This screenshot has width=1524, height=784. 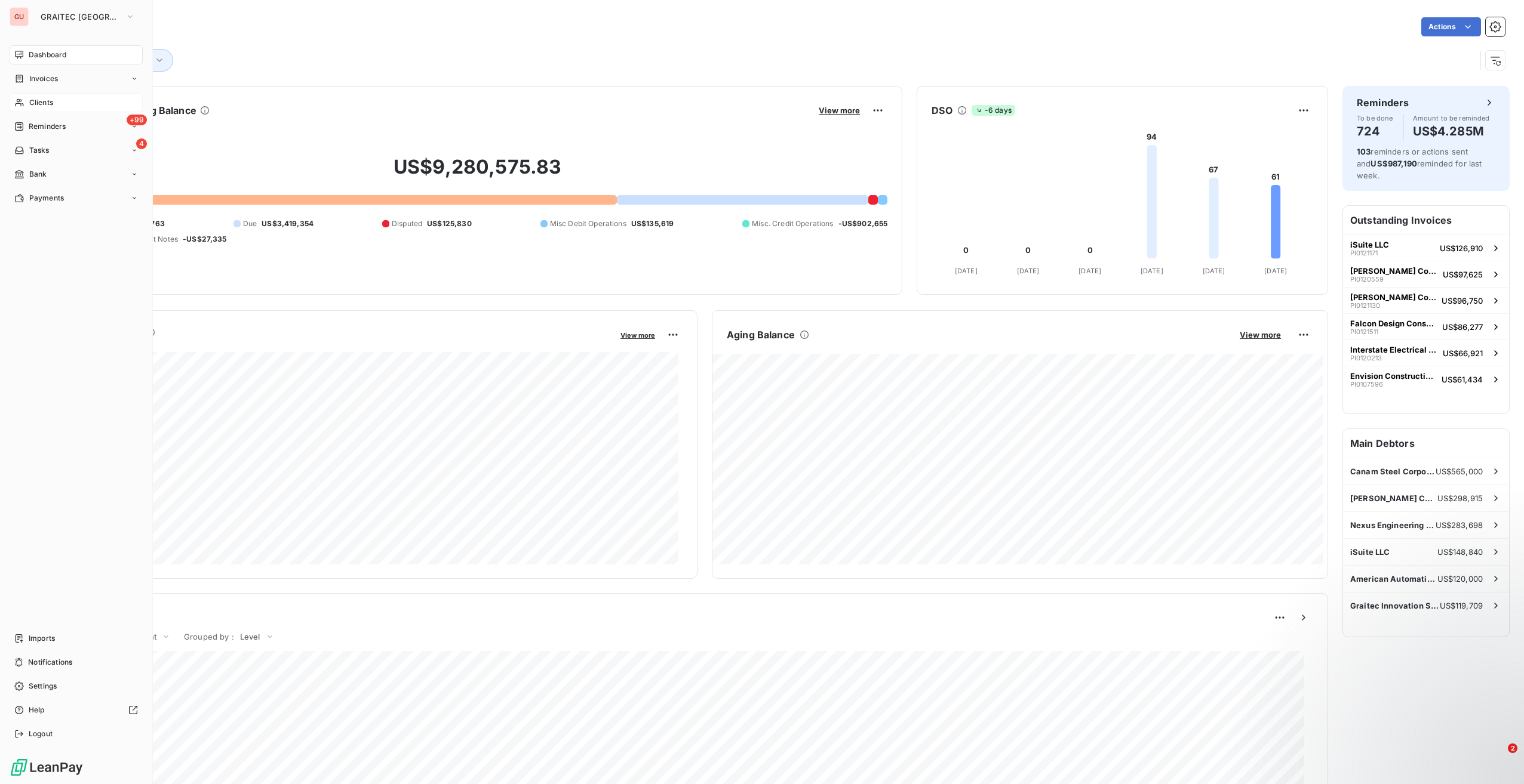 What do you see at coordinates (37, 710) in the screenshot?
I see `span: Help` at bounding box center [37, 710].